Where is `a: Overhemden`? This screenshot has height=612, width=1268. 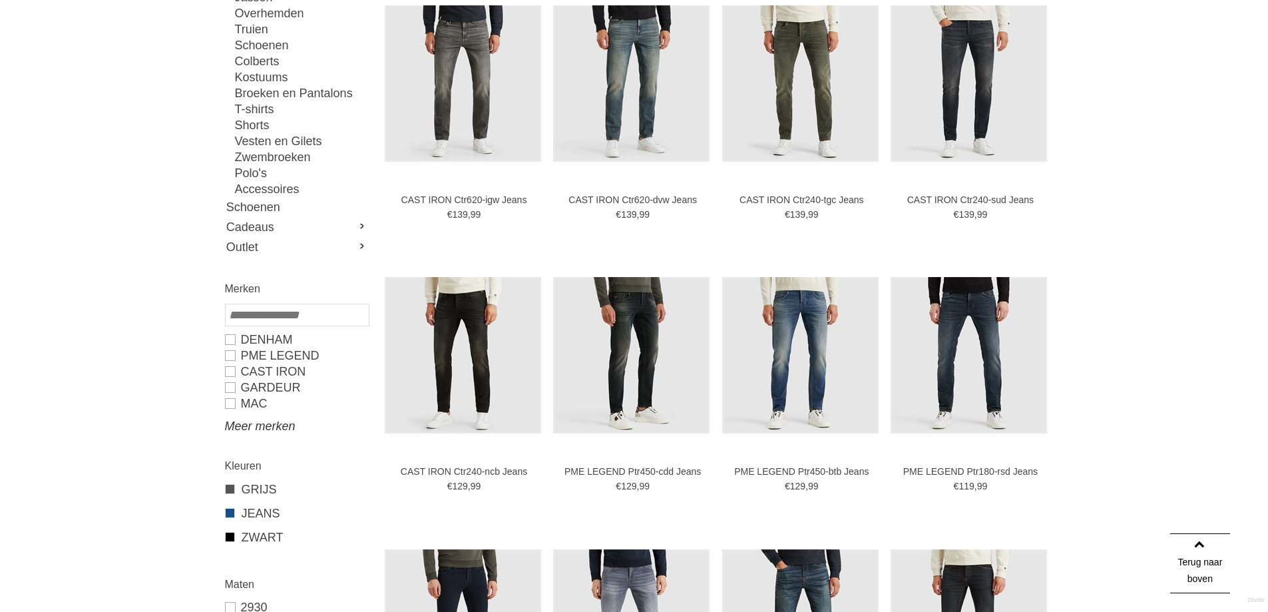
a: Overhemden is located at coordinates (301, 13).